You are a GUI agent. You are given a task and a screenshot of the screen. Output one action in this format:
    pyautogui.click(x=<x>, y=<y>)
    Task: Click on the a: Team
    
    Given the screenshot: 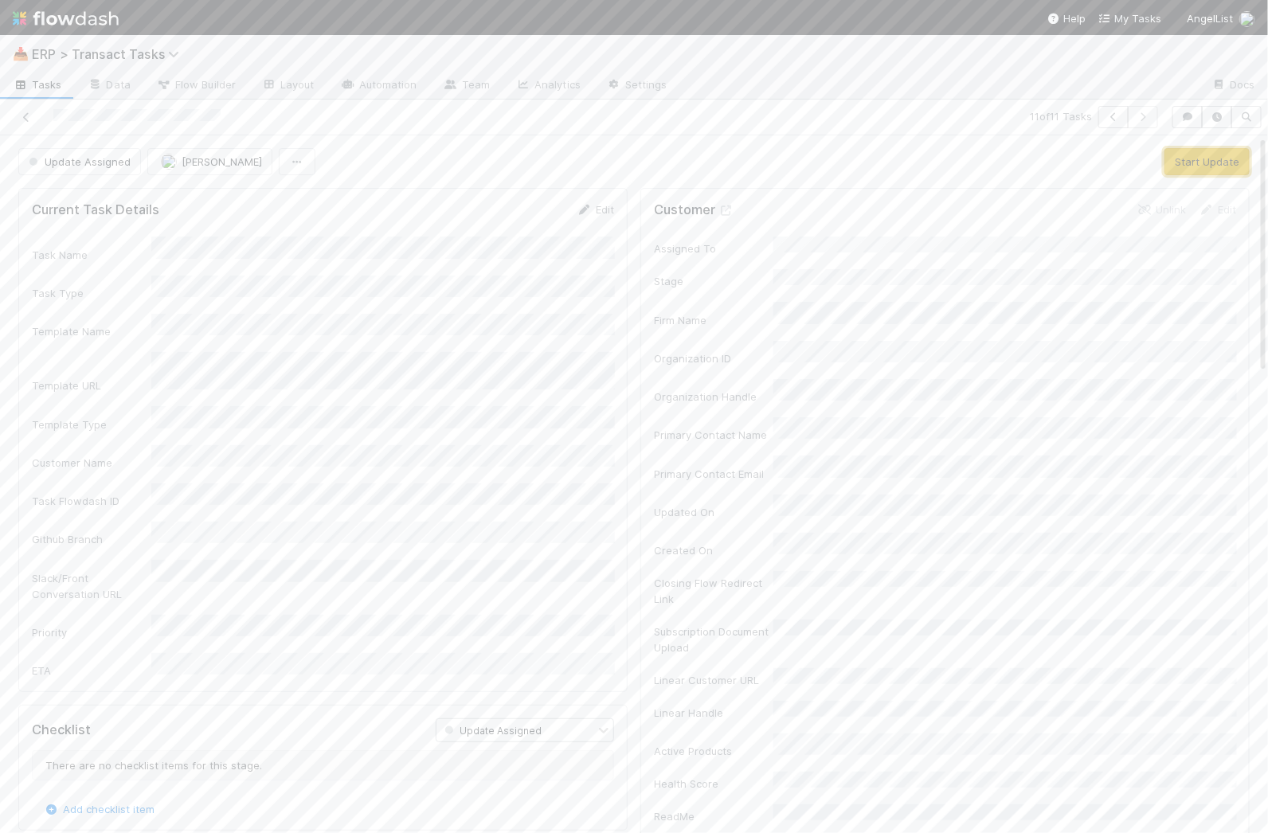 What is the action you would take?
    pyautogui.click(x=466, y=86)
    